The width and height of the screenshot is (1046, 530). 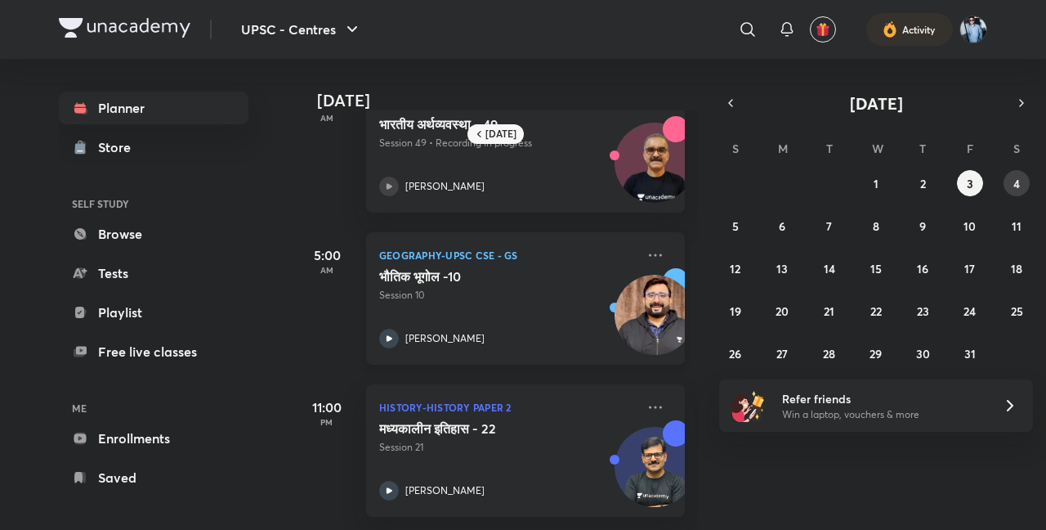 What do you see at coordinates (876, 268) in the screenshot?
I see `button: October 15, 2025` at bounding box center [876, 268].